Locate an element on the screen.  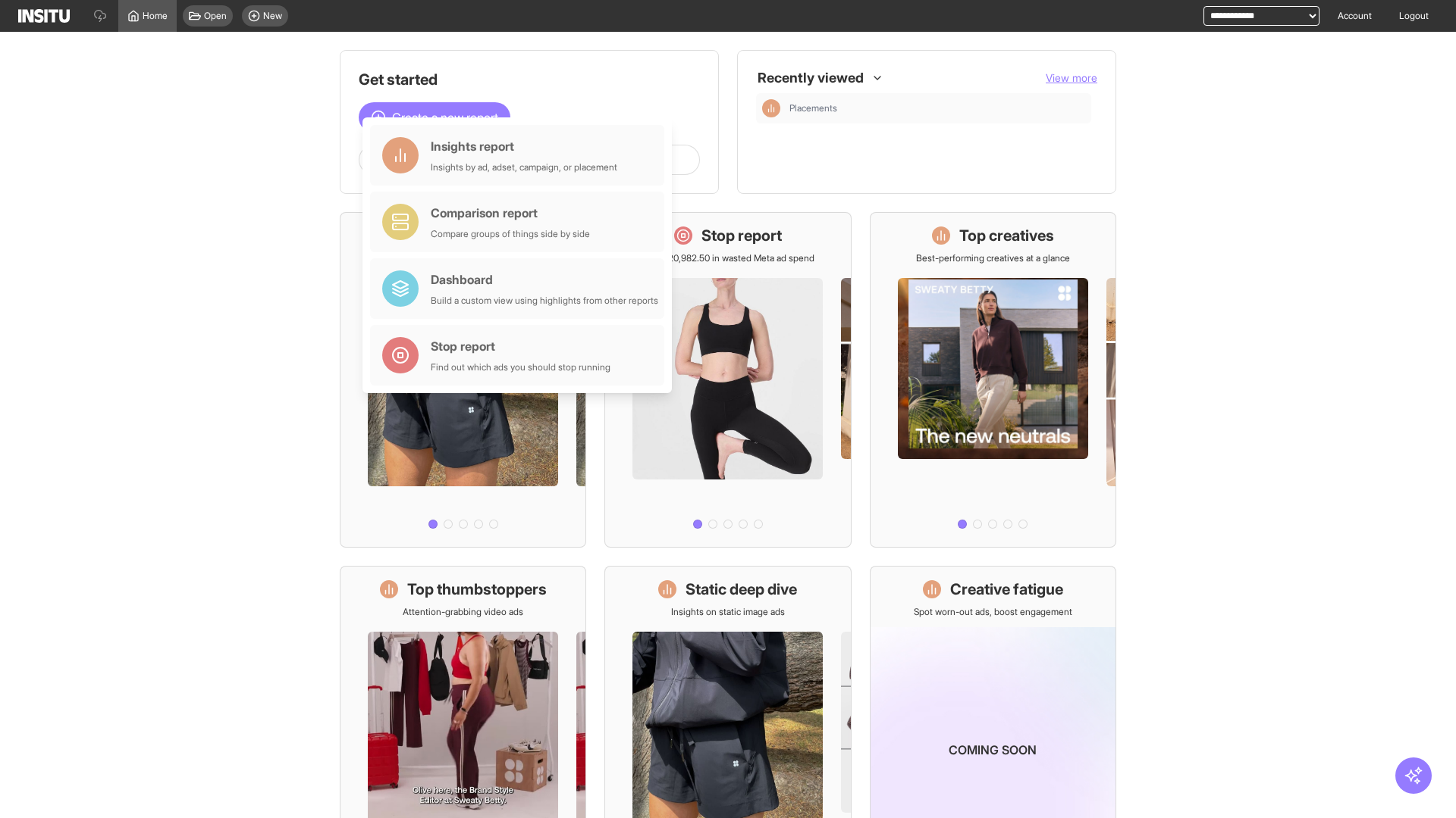
a: Stop reportSave £20,982.50 in wasted Meta ad spend is located at coordinates (728, 380).